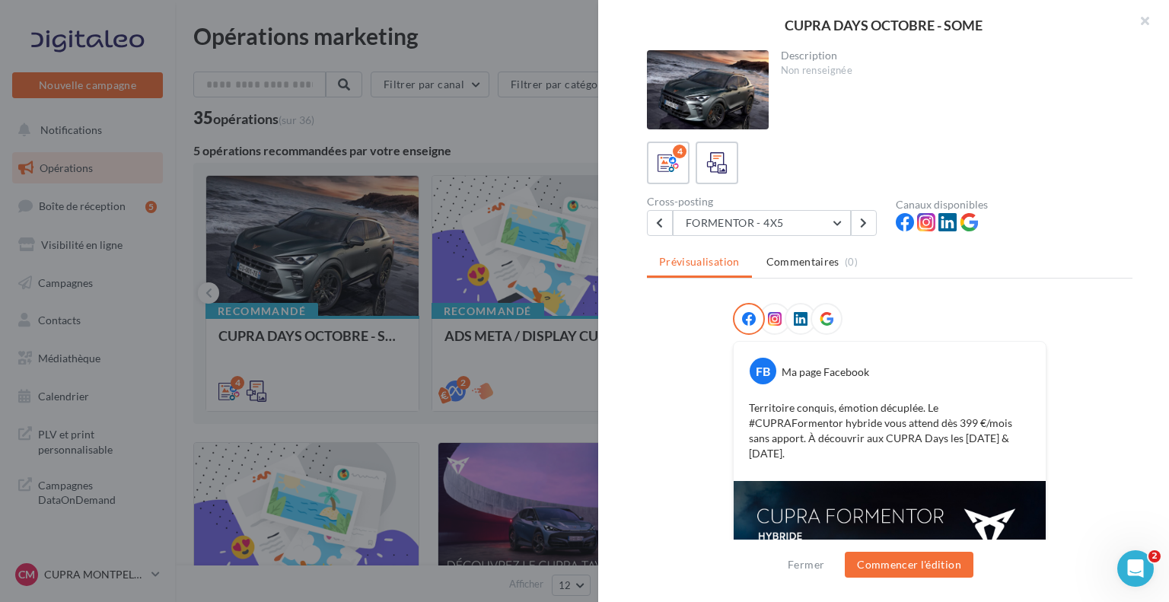 The height and width of the screenshot is (602, 1169). What do you see at coordinates (803, 262) in the screenshot?
I see `span: Commentaires` at bounding box center [803, 262].